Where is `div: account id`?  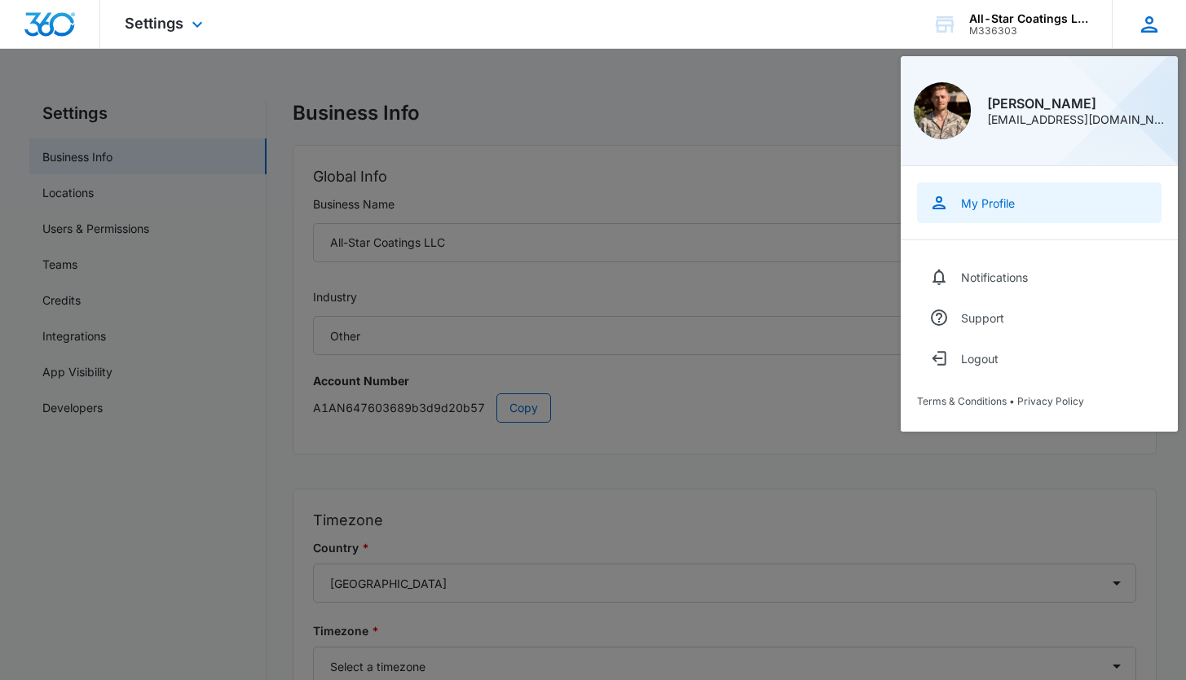
div: account id is located at coordinates (1028, 31).